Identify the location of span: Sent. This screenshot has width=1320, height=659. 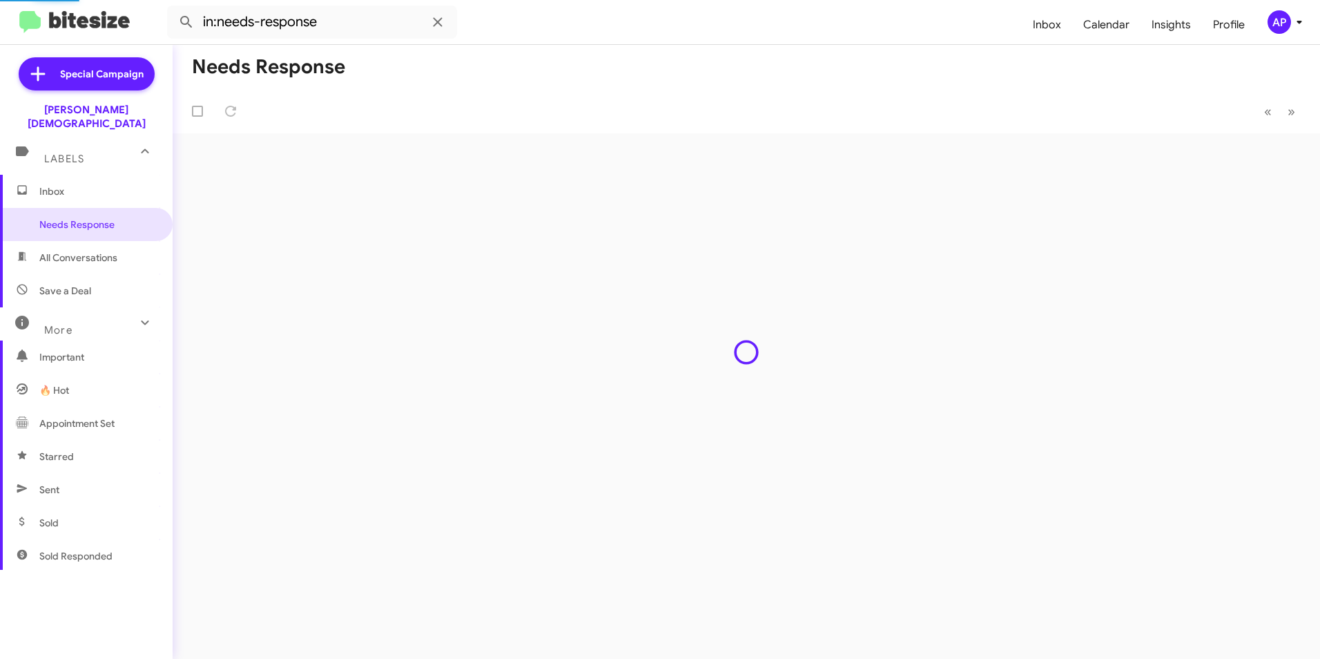
(49, 489).